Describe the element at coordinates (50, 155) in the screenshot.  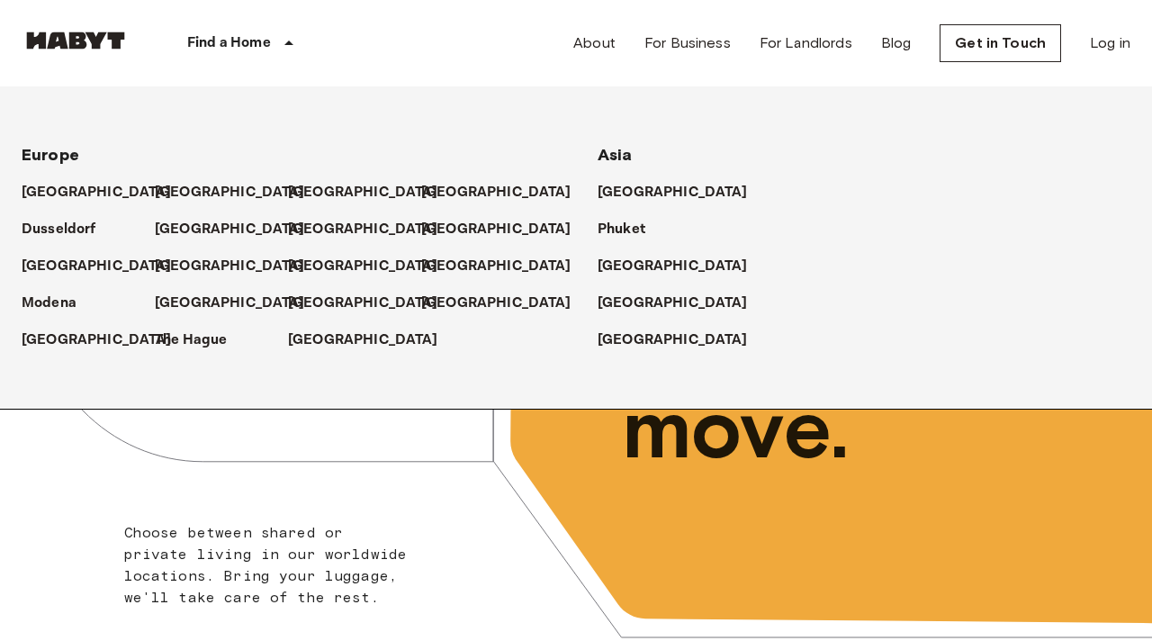
I see `span: Europe` at that location.